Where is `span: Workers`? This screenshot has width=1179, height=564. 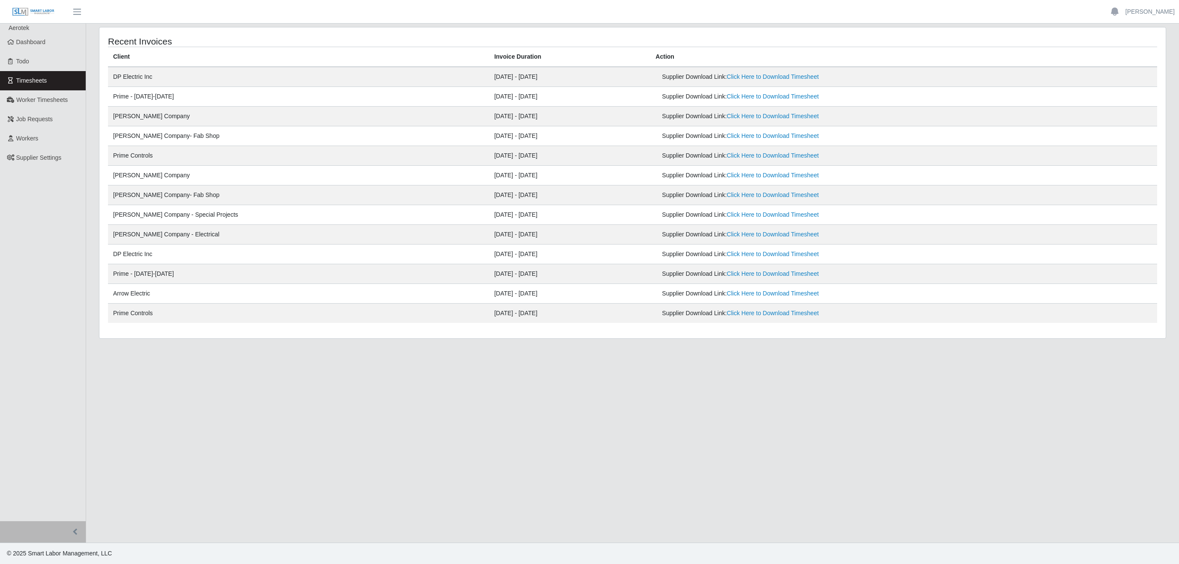
span: Workers is located at coordinates (27, 138).